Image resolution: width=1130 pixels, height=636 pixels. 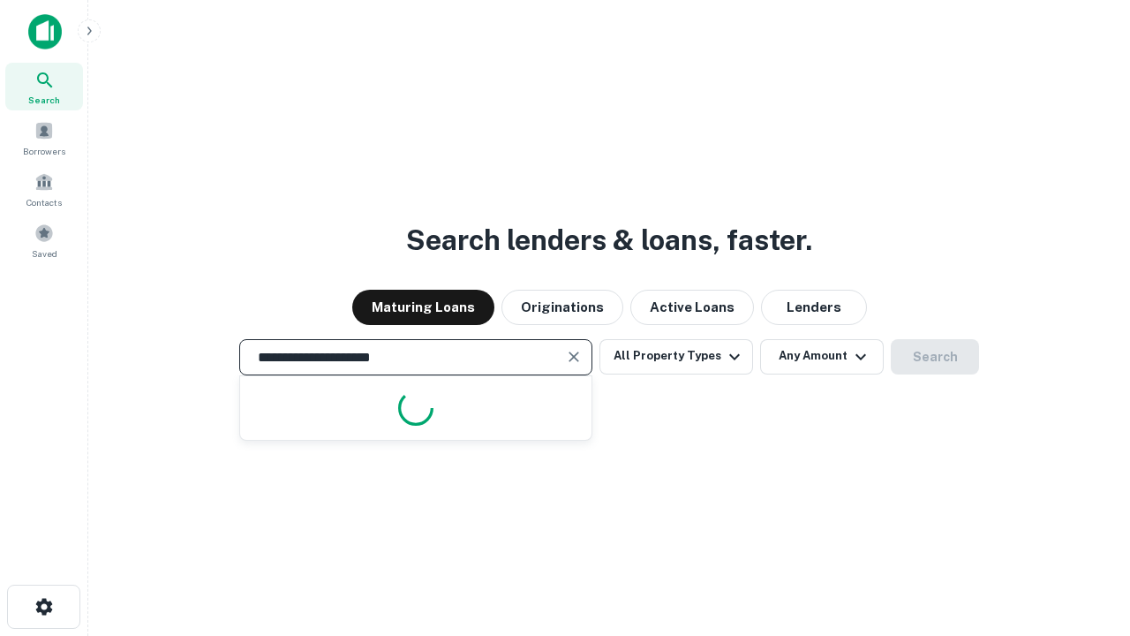 I want to click on button: All Property Types, so click(x=676, y=357).